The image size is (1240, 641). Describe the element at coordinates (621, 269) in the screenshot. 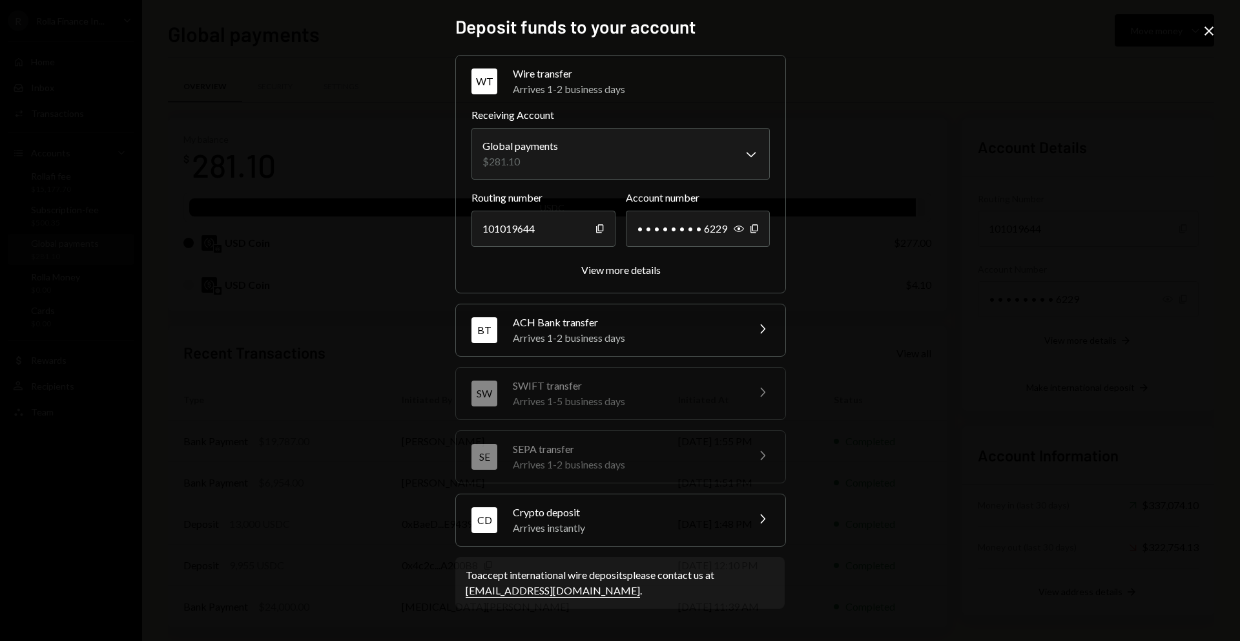

I see `div: View more details` at that location.